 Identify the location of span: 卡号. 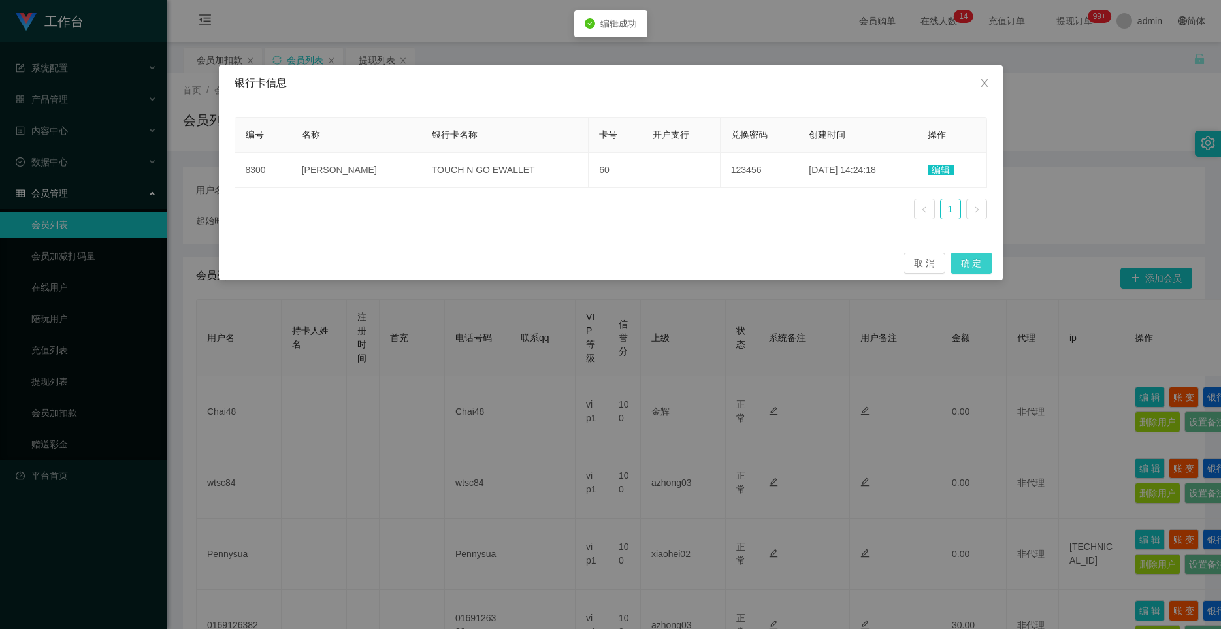
(608, 135).